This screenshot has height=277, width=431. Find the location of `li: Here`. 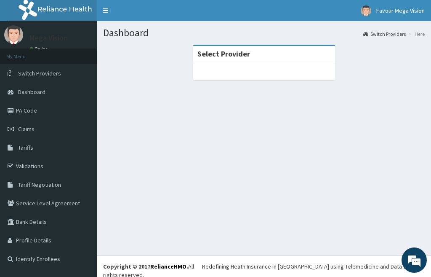

li: Here is located at coordinates (416, 34).